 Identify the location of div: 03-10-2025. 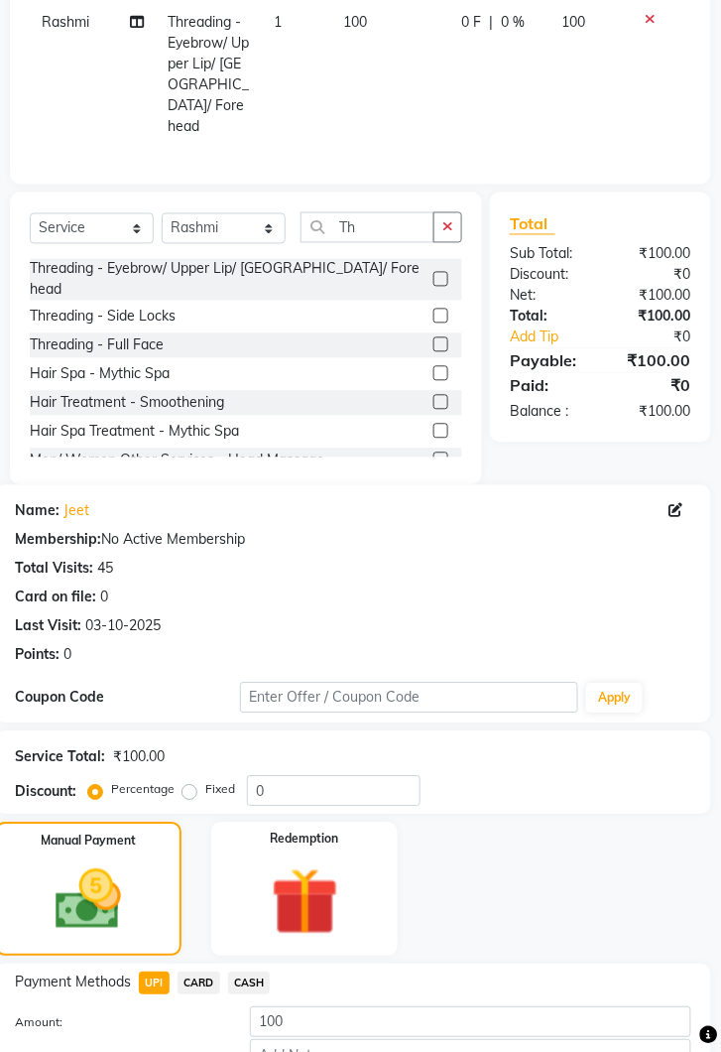
(123, 626).